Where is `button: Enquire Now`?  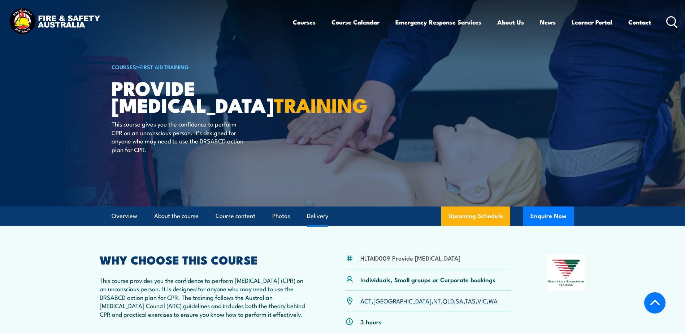
button: Enquire Now is located at coordinates (548, 217).